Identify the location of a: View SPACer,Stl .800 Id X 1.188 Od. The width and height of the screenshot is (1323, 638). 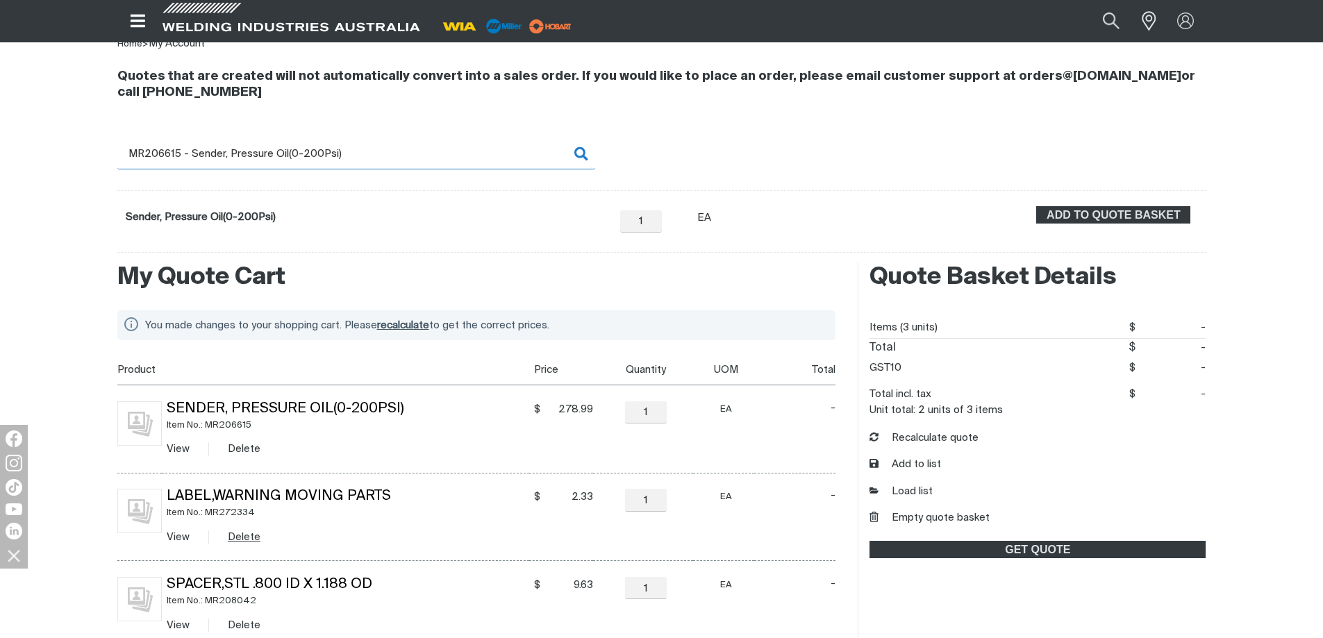
(178, 625).